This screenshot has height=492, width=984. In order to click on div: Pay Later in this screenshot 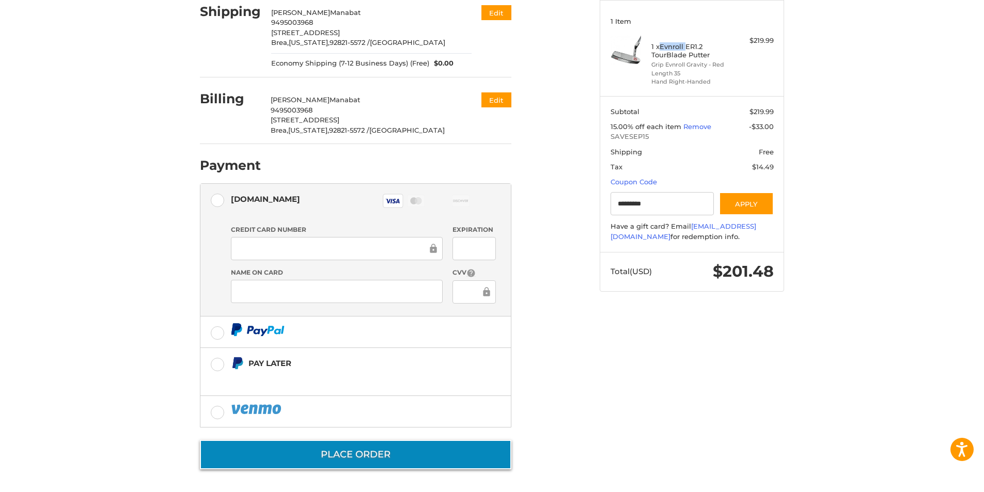, I will do `click(347, 363)`.